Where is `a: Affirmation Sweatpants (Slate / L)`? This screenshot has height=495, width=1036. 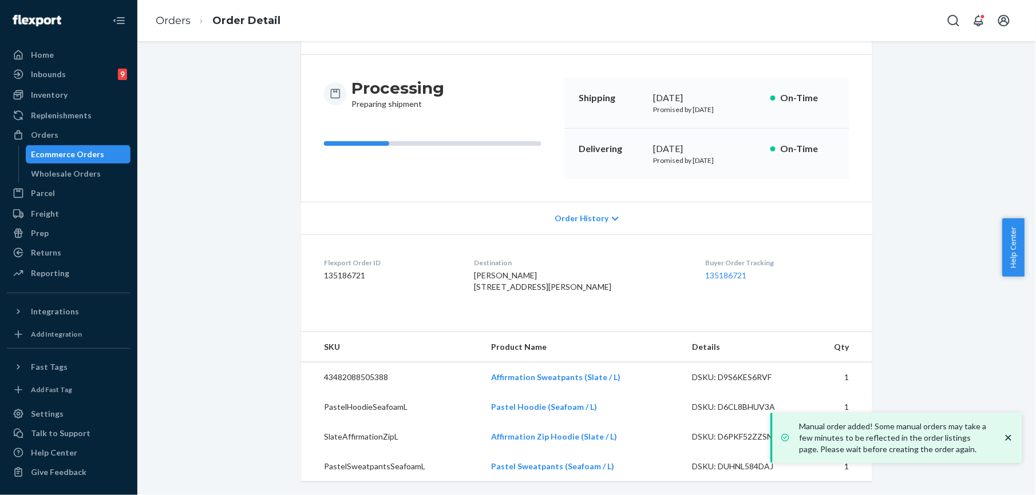 a: Affirmation Sweatpants (Slate / L) is located at coordinates (556, 377).